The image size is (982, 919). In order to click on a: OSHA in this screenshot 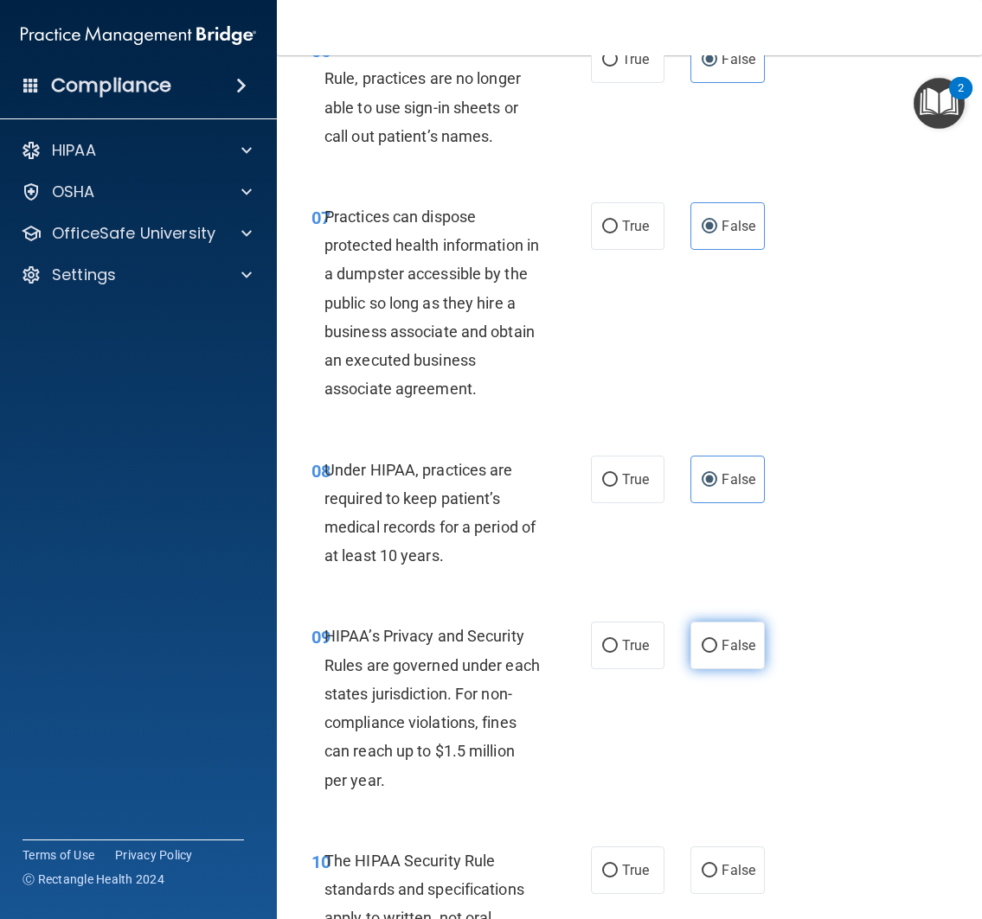, I will do `click(136, 192)`.